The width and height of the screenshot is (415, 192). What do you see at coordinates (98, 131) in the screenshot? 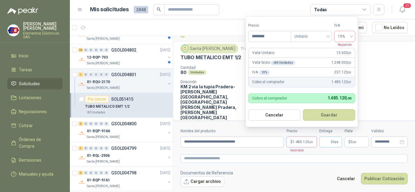
I see `p: 01-RQP-9166` at bounding box center [98, 131].